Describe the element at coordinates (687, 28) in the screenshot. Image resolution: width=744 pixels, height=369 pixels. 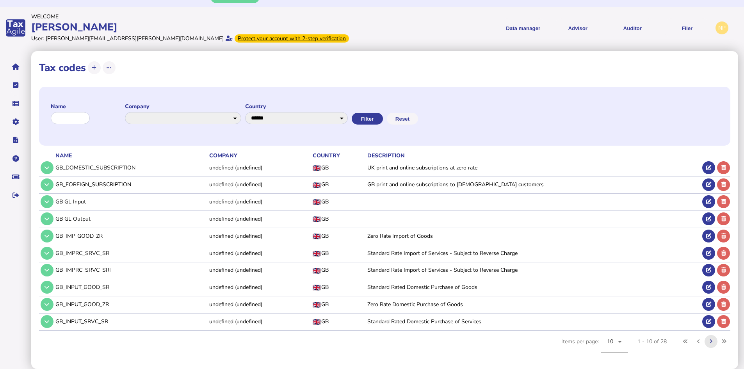
I see `button: Filer` at that location.